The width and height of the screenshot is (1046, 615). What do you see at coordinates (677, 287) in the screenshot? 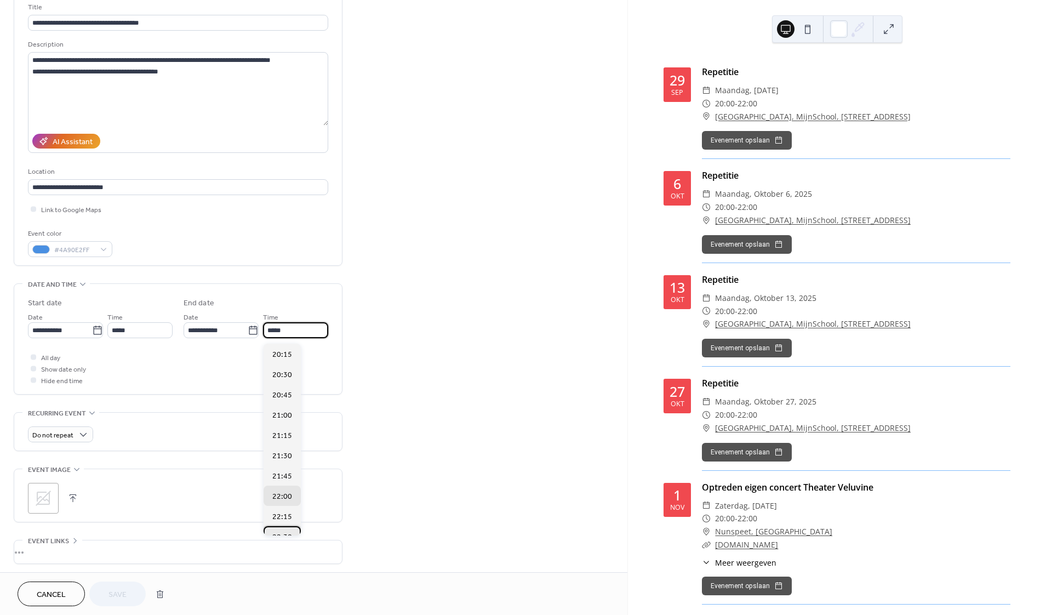
I see `div: 13` at bounding box center [677, 287].